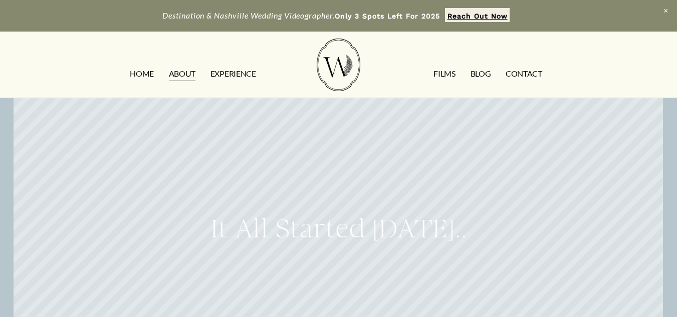  I want to click on a: ABOUT, so click(182, 74).